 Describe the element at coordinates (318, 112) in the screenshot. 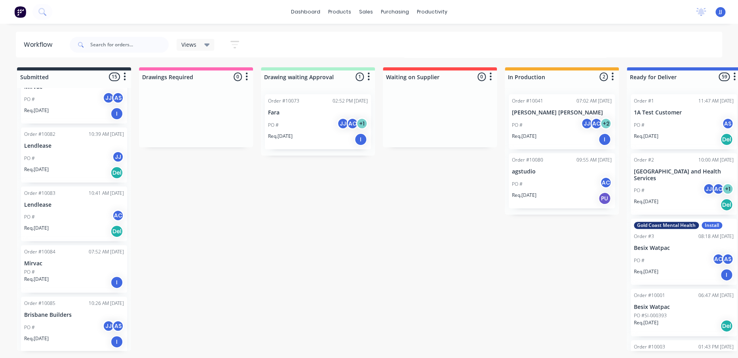

I see `p: Fara` at that location.